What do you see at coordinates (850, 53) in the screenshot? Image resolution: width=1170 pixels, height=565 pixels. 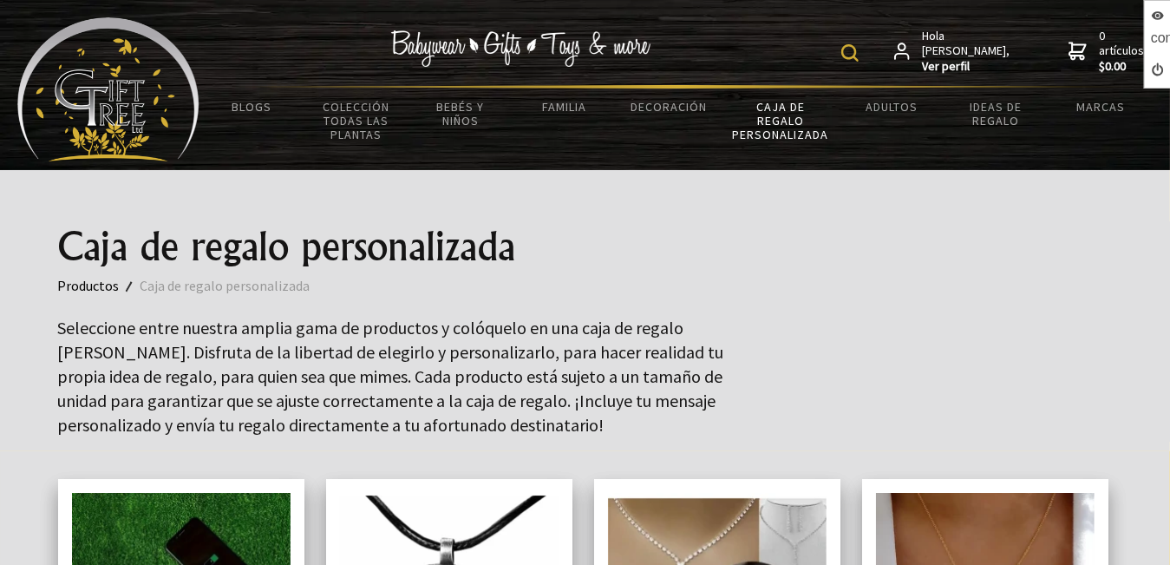 I see `img: Búsqueda de productos` at bounding box center [850, 53].